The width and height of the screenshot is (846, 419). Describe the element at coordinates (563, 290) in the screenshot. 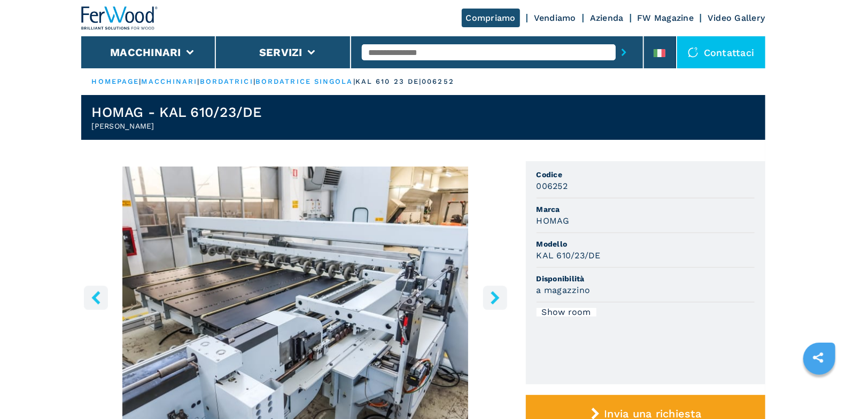

I see `h3: a magazzino` at that location.